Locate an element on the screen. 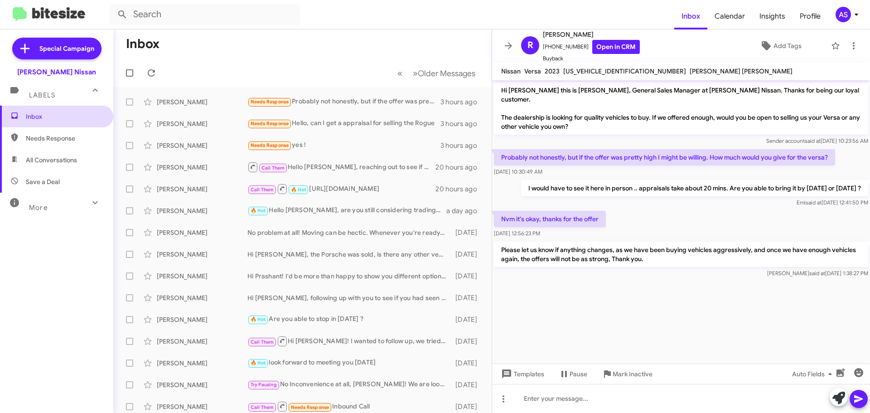 The image size is (870, 413). span: Mark Inactive is located at coordinates (633, 374).